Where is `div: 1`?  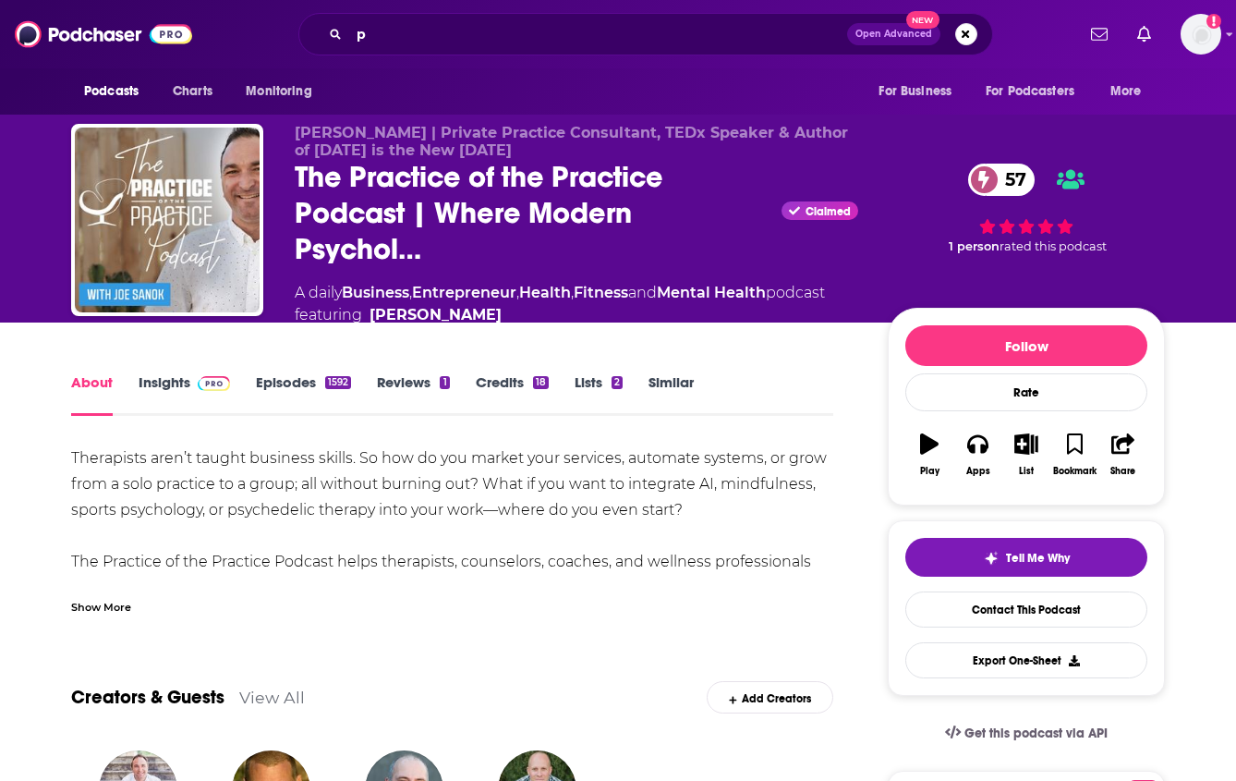
div: 1 is located at coordinates (445, 383).